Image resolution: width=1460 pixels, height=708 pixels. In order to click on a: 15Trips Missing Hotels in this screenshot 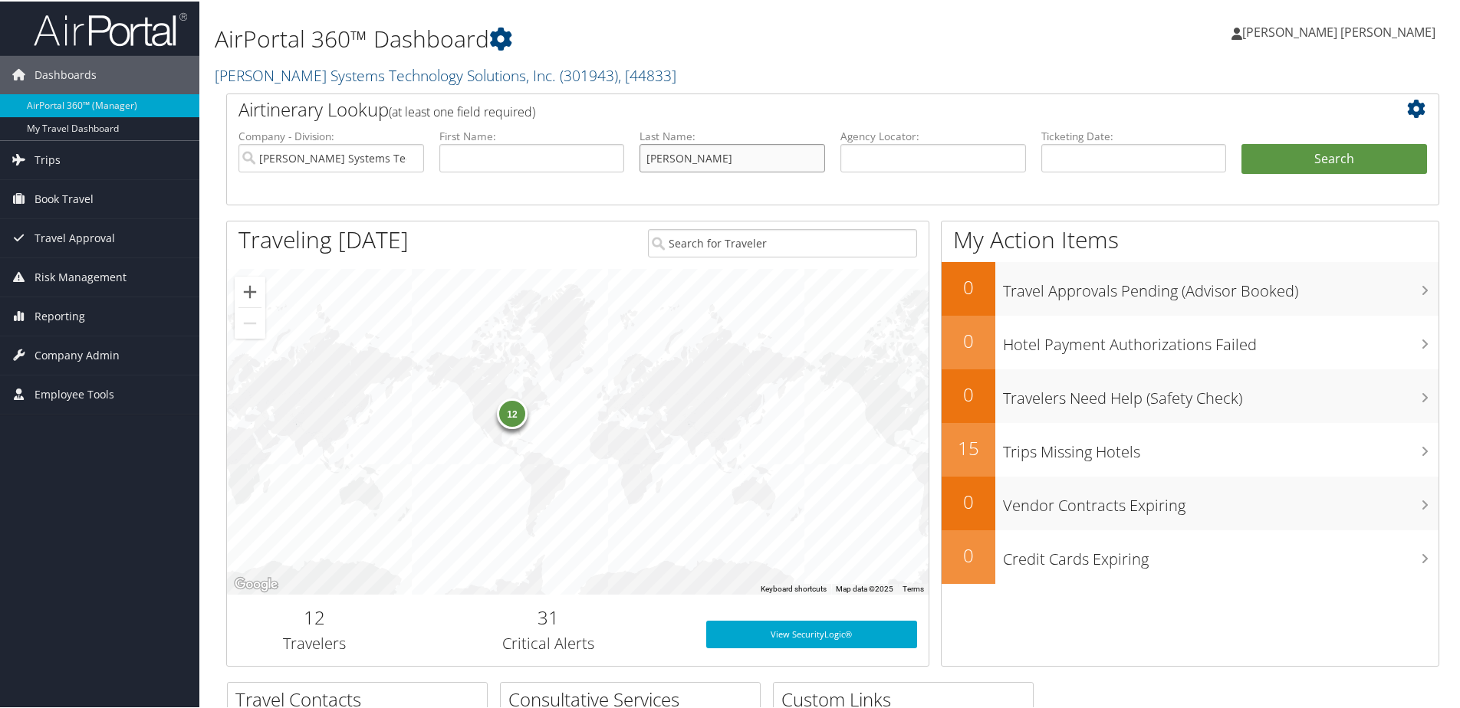, I will do `click(1190, 448)`.